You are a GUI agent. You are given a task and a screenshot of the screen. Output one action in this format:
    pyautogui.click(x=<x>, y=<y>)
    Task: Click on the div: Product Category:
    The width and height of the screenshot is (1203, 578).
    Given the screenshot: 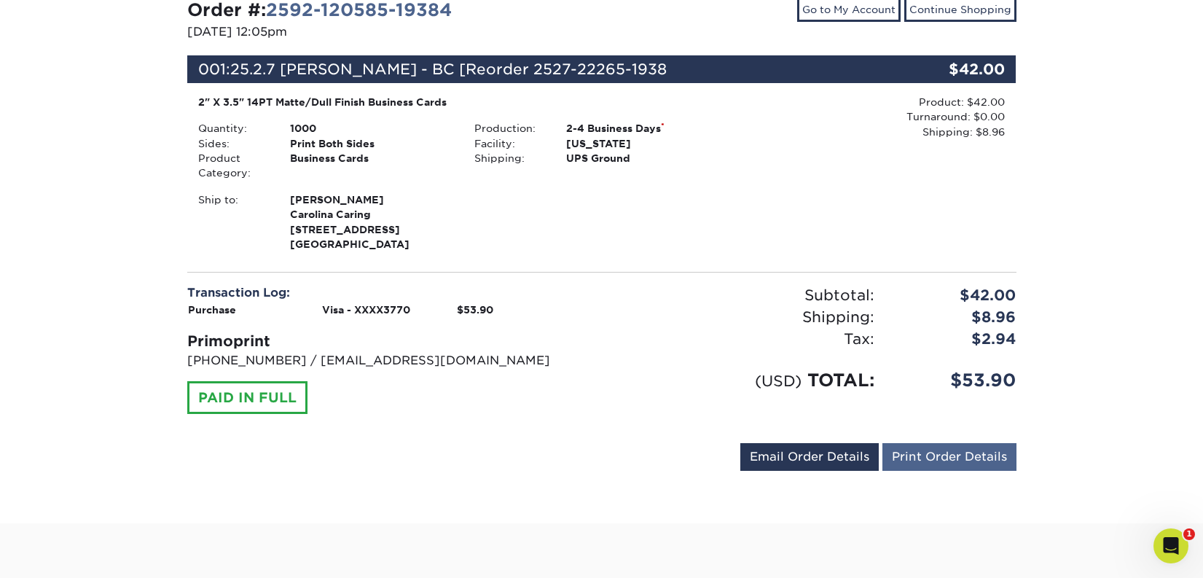 What is the action you would take?
    pyautogui.click(x=233, y=165)
    